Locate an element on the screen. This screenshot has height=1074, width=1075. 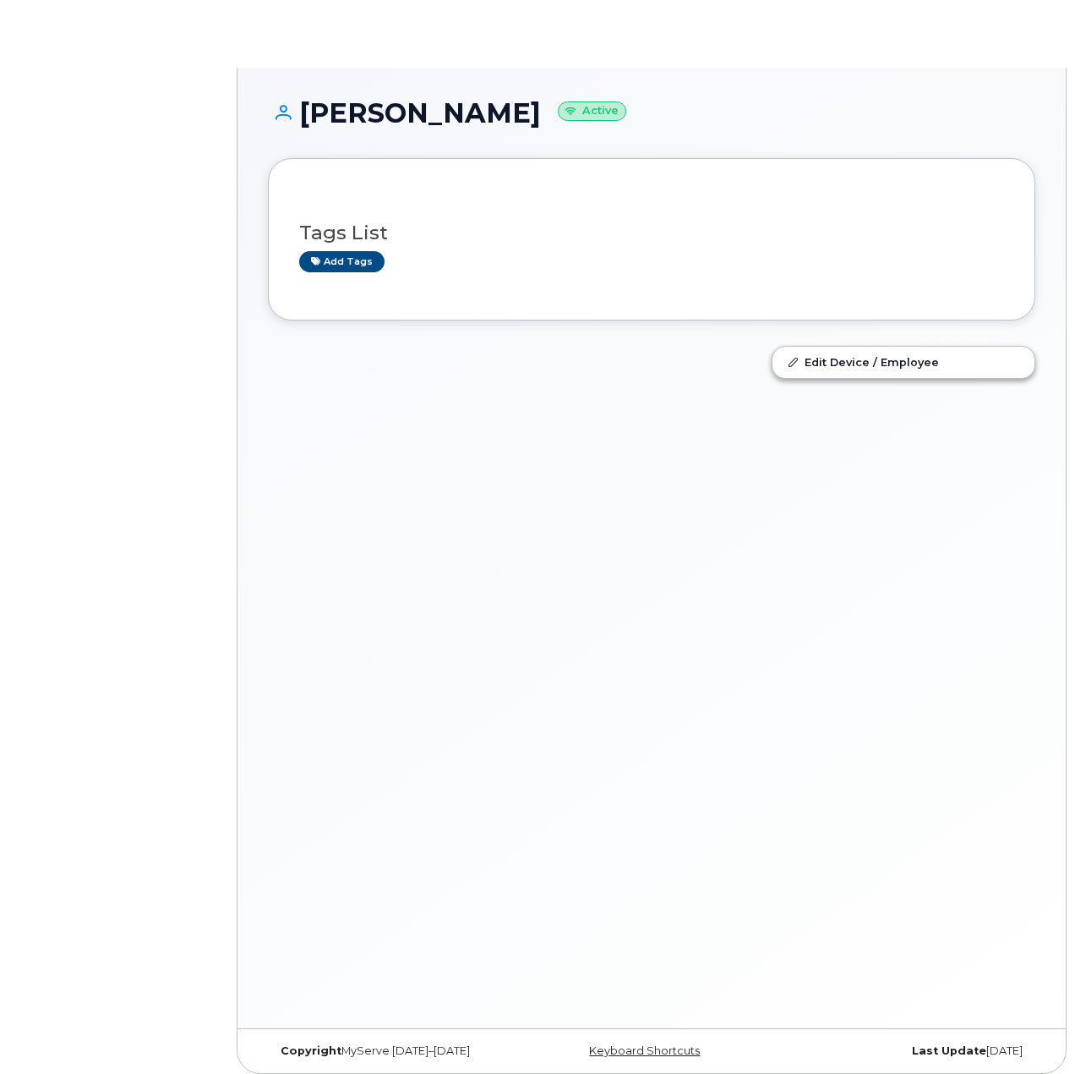
strong: Copyright is located at coordinates (311, 1050).